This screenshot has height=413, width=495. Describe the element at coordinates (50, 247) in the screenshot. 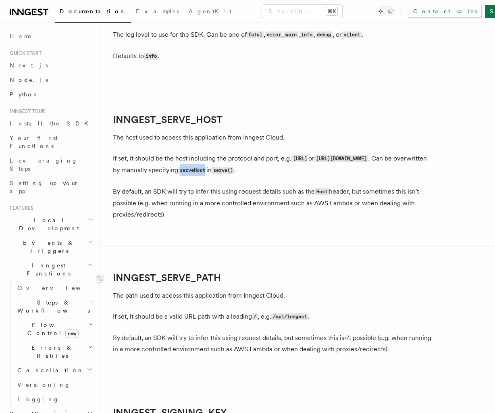

I see `button: Events & Triggers` at that location.